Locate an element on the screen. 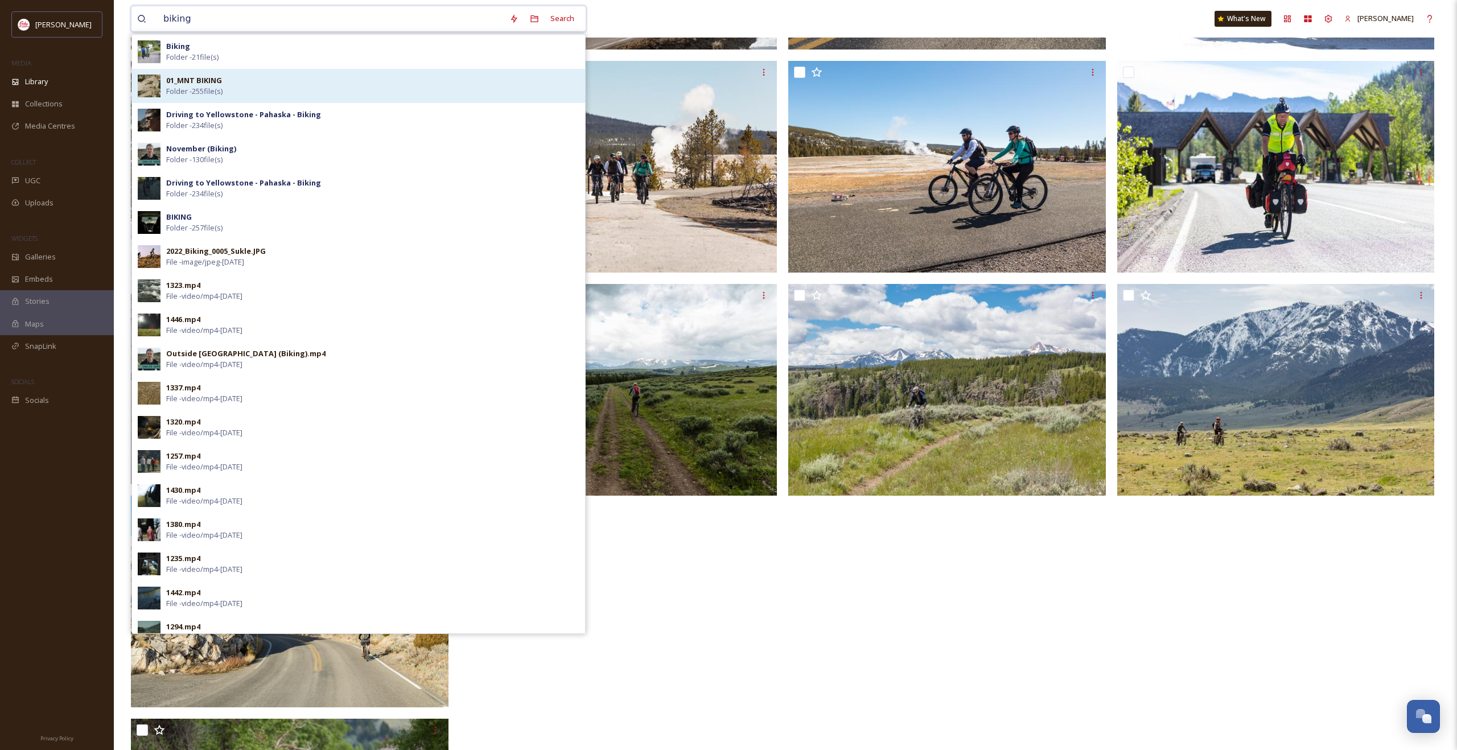 Image resolution: width=1457 pixels, height=750 pixels. span: Uploads is located at coordinates (39, 203).